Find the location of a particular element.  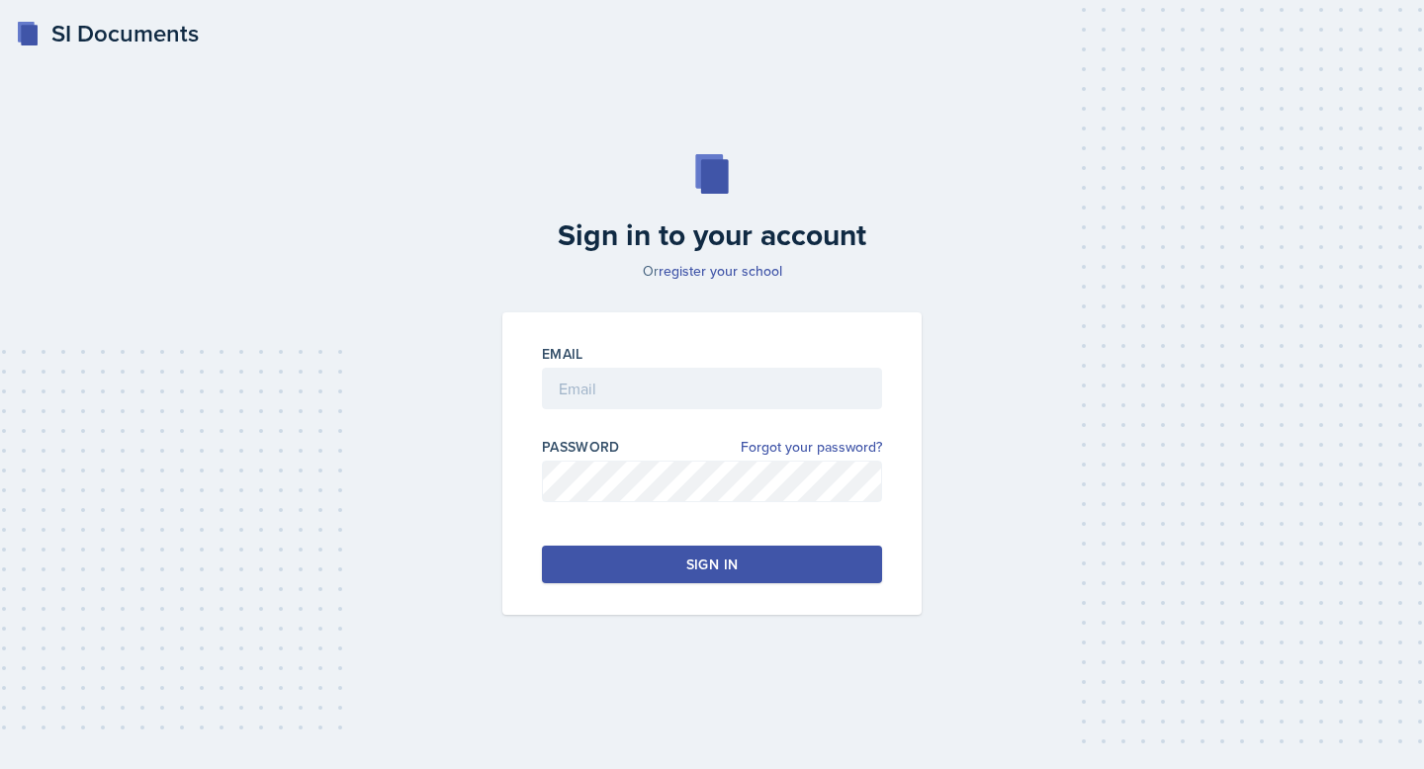

h2: Sign in to your account is located at coordinates (712, 235).